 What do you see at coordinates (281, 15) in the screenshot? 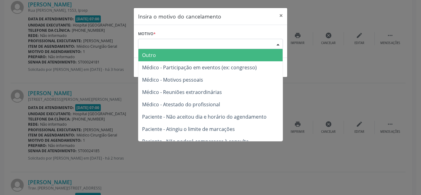
I see `button: Close` at bounding box center [281, 15].